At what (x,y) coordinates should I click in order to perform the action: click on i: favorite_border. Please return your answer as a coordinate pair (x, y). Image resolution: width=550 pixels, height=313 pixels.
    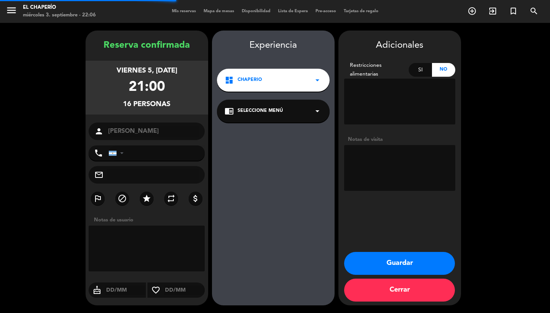
    Looking at the image, I should click on (156, 290).